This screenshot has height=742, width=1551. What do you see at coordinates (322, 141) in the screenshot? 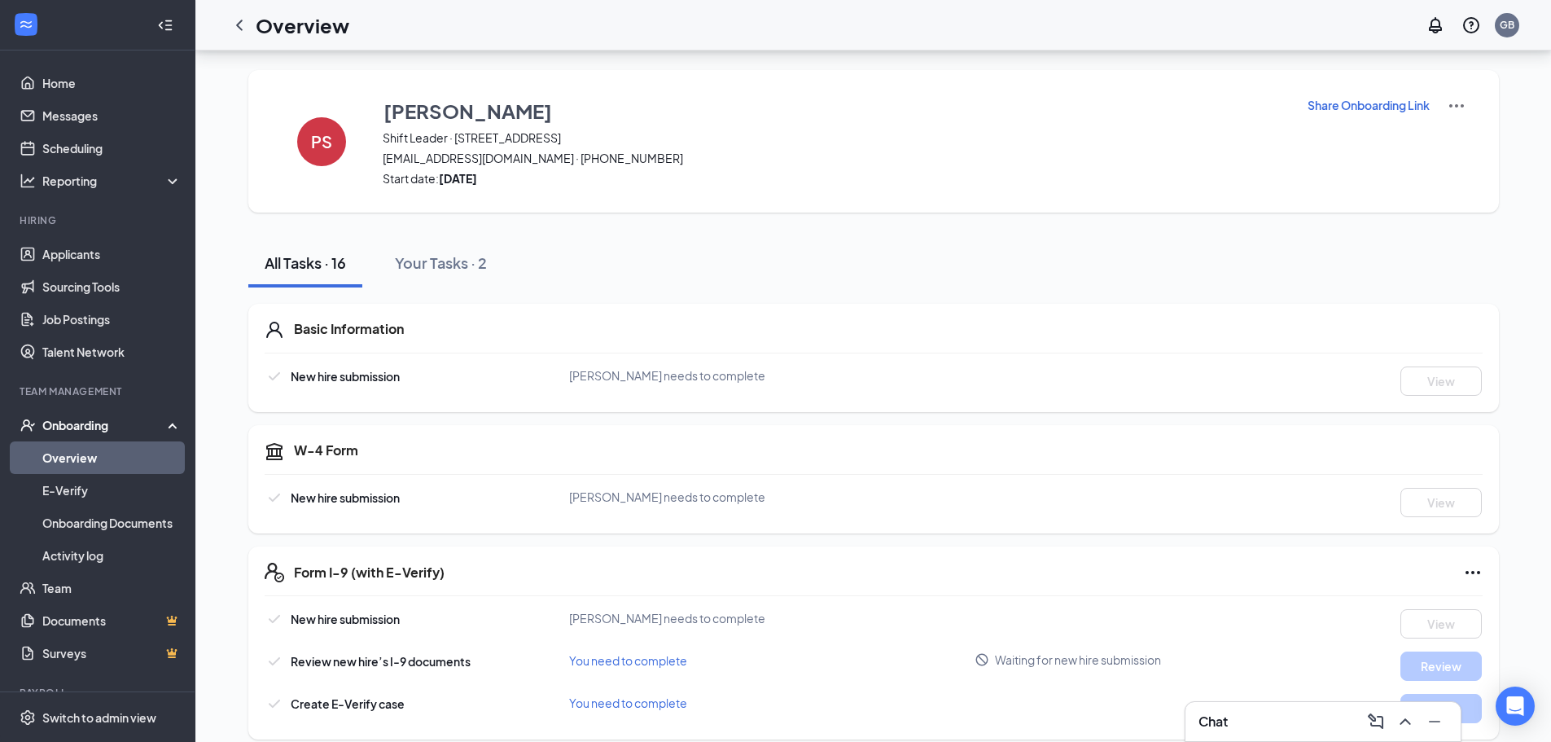
I see `button: PS` at bounding box center [322, 141].